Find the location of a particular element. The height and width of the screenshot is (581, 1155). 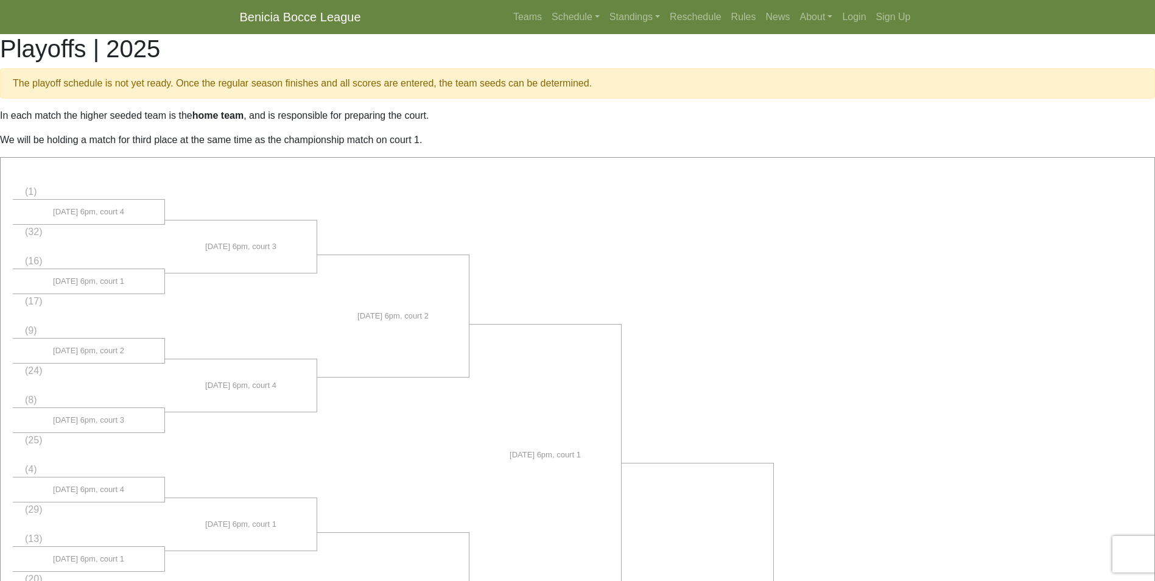

span: (8) is located at coordinates (31, 399).